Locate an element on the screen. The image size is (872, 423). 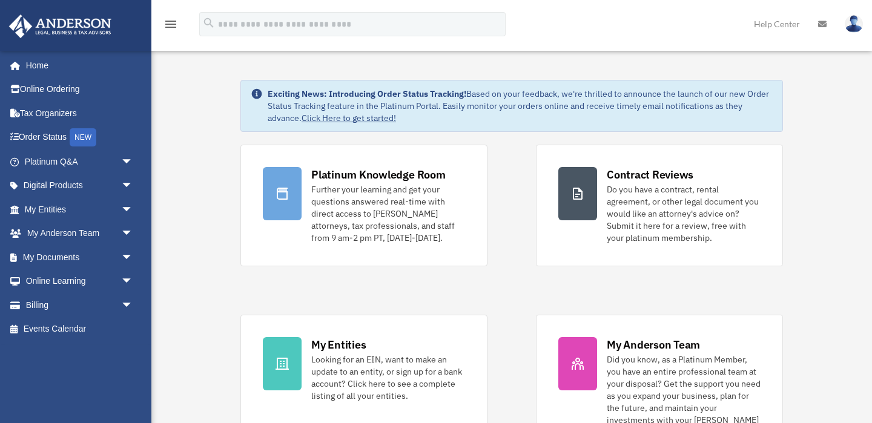
a: Contract Reviews Do you have a contract, rental agreement, or other legal document you would like... is located at coordinates (659, 205).